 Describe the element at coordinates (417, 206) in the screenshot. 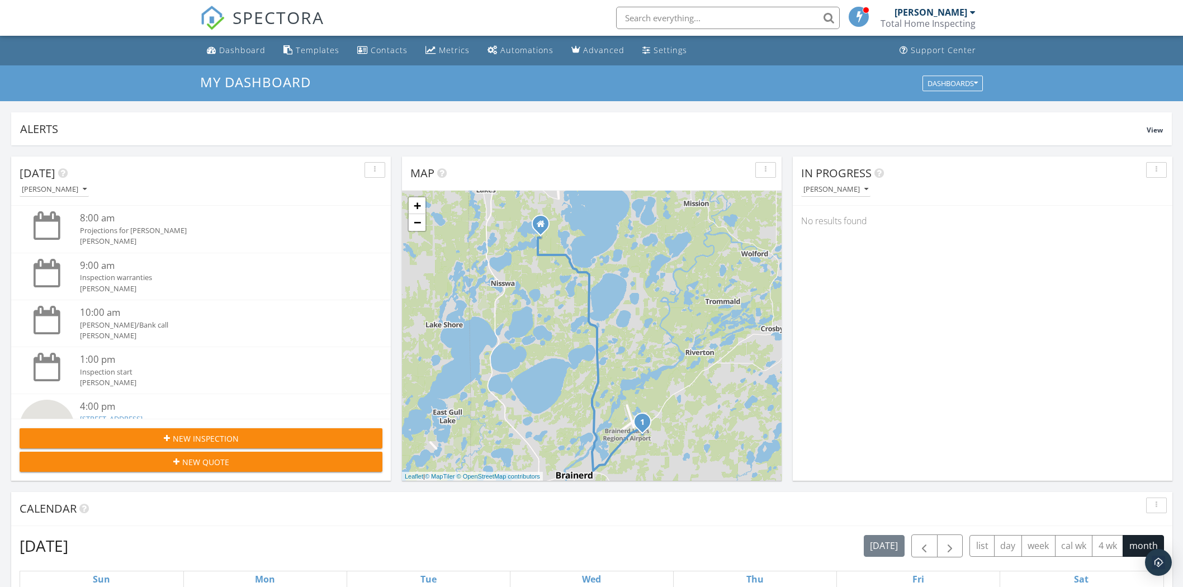

I see `a: Zoom in` at that location.